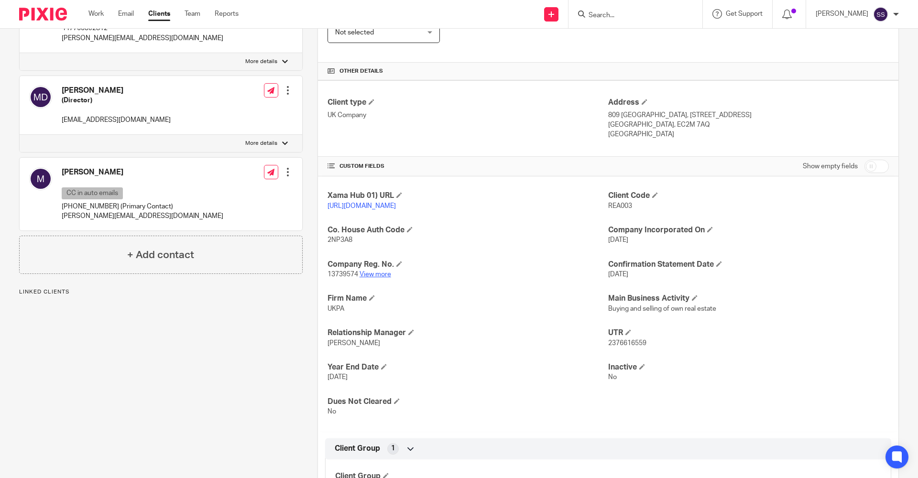 The height and width of the screenshot is (478, 918). Describe the element at coordinates (340, 240) in the screenshot. I see `span: 2NP3A8` at that location.